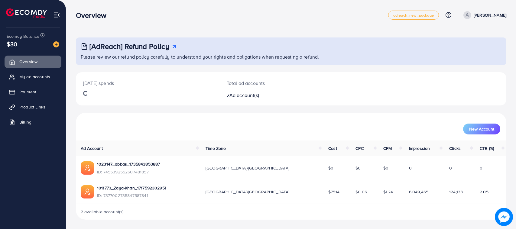  What do you see at coordinates (12, 44) in the screenshot?
I see `span: $30` at bounding box center [12, 44].